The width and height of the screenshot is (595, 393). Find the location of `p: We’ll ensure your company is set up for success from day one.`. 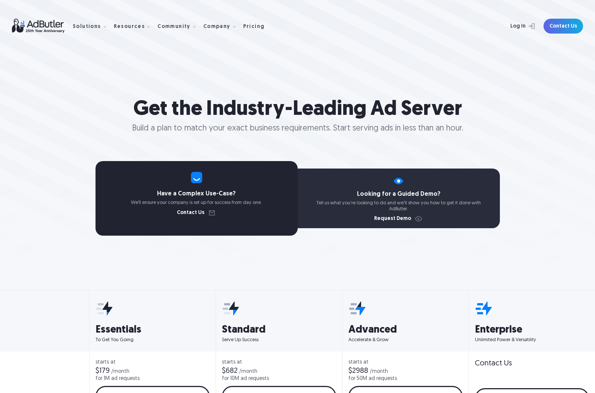

p: We’ll ensure your company is set up for success from day one. is located at coordinates (197, 203).